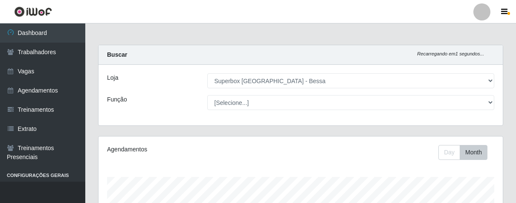  I want to click on i: Recarregando em 1 segundos..., so click(450, 54).